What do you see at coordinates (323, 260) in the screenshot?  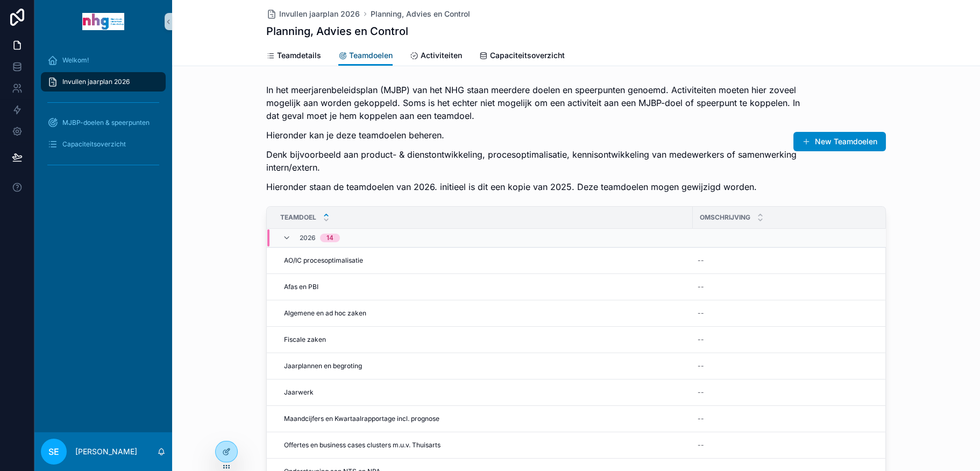 I see `span: AO/IC procesoptimalisatie` at bounding box center [323, 260].